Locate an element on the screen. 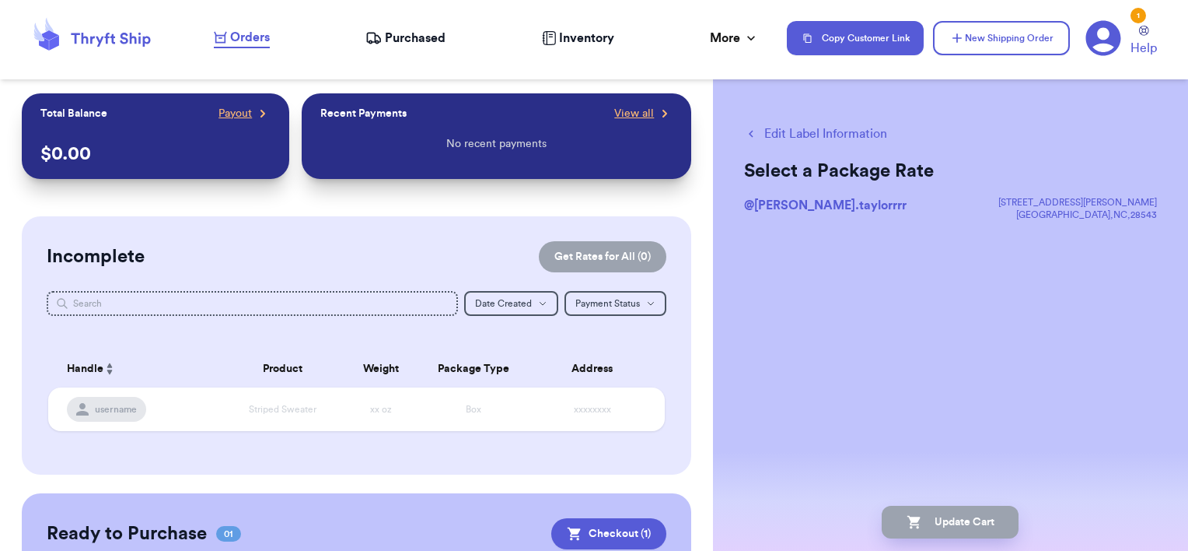  span: Handle is located at coordinates (85, 369).